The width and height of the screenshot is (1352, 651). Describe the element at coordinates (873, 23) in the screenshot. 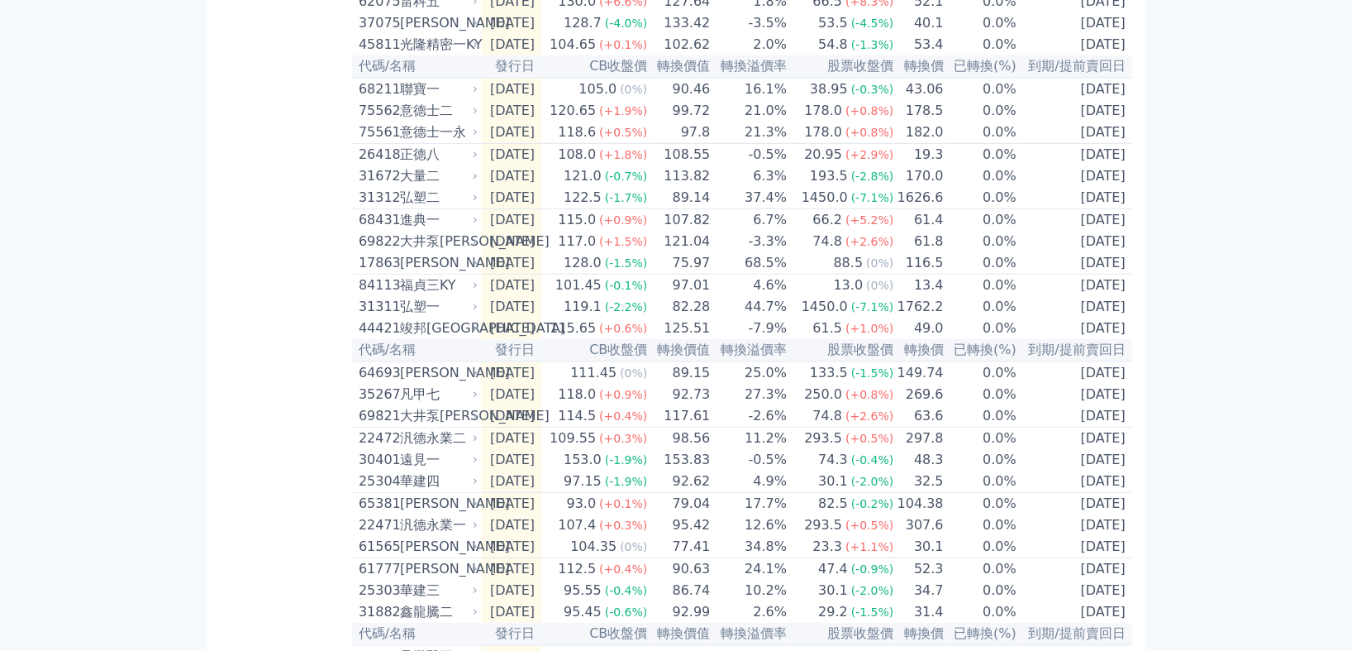

I see `span: (-4.5%)` at that location.